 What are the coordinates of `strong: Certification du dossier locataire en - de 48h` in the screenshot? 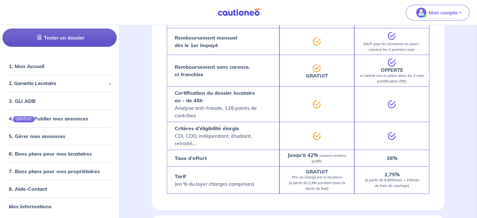 It's located at (215, 97).